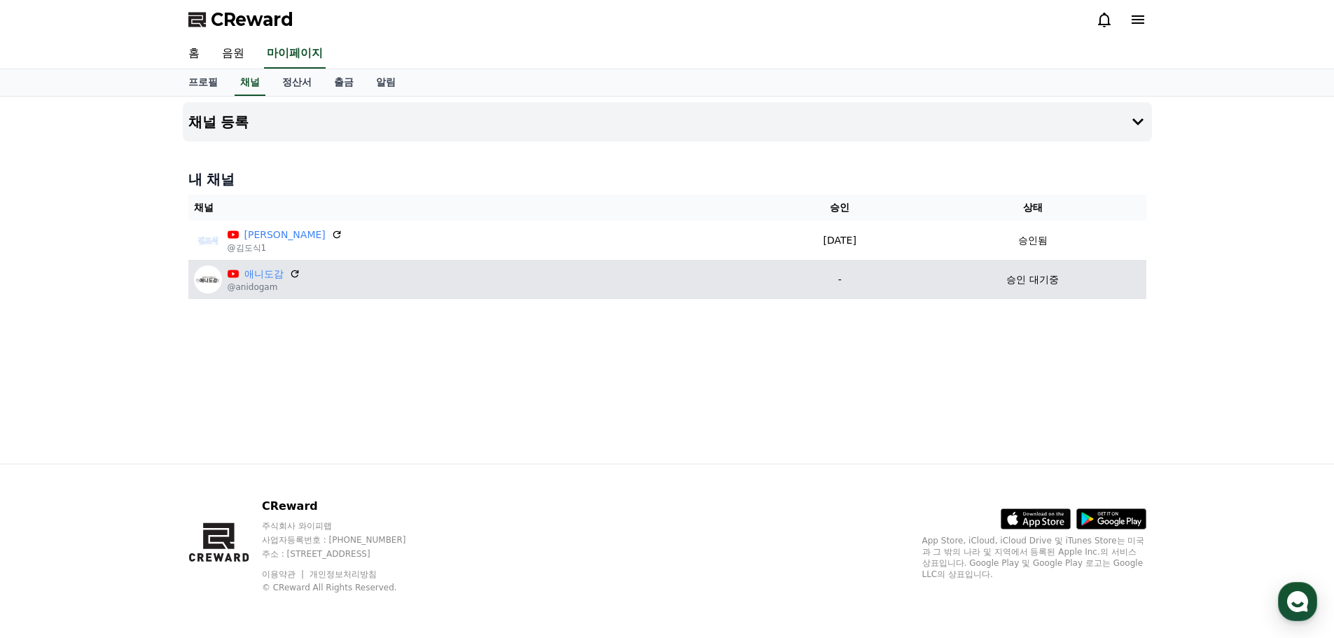 The image size is (1334, 638). I want to click on a: 음원, so click(233, 54).